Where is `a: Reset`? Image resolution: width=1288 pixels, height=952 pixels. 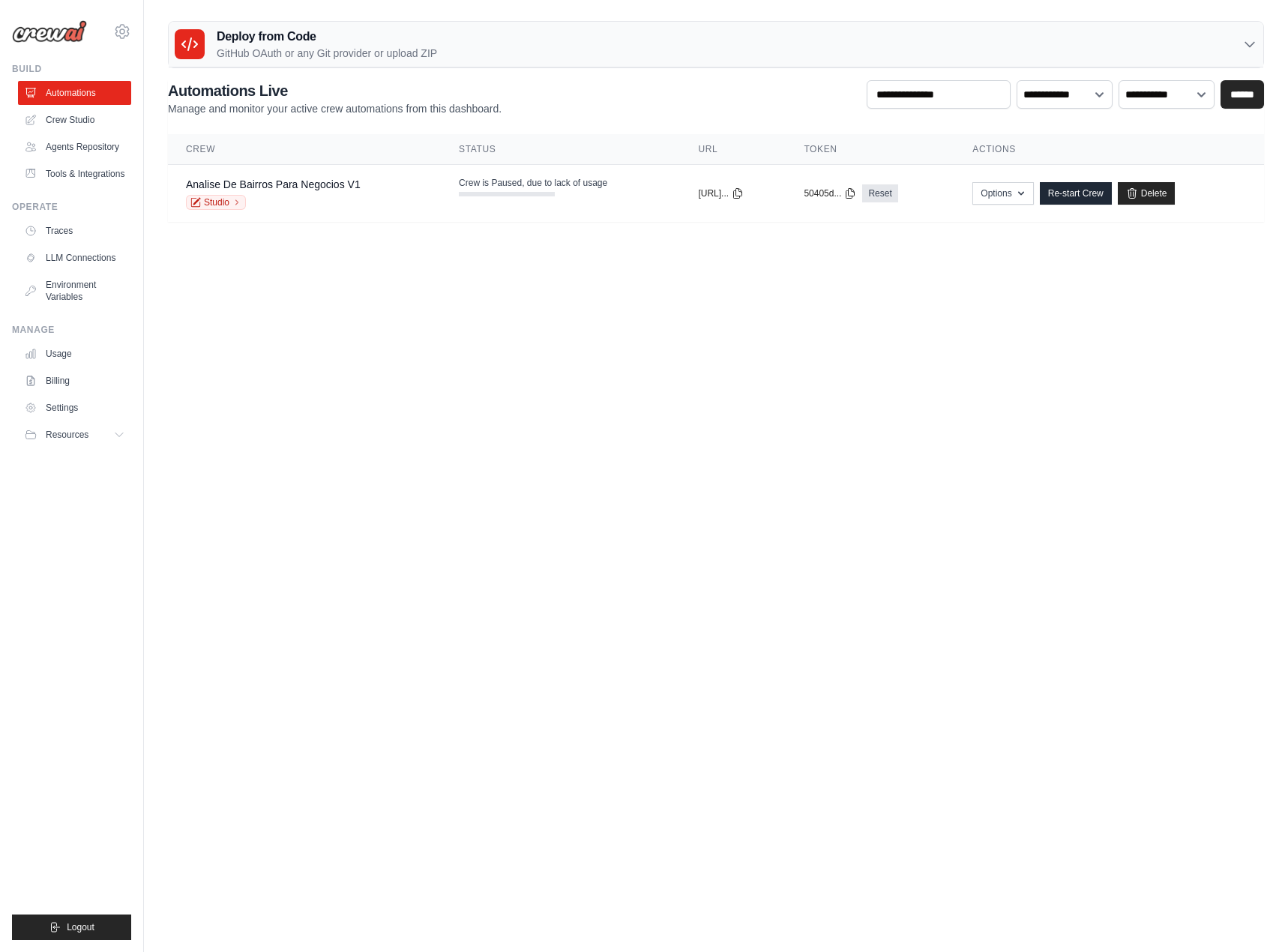
a: Reset is located at coordinates (879, 193).